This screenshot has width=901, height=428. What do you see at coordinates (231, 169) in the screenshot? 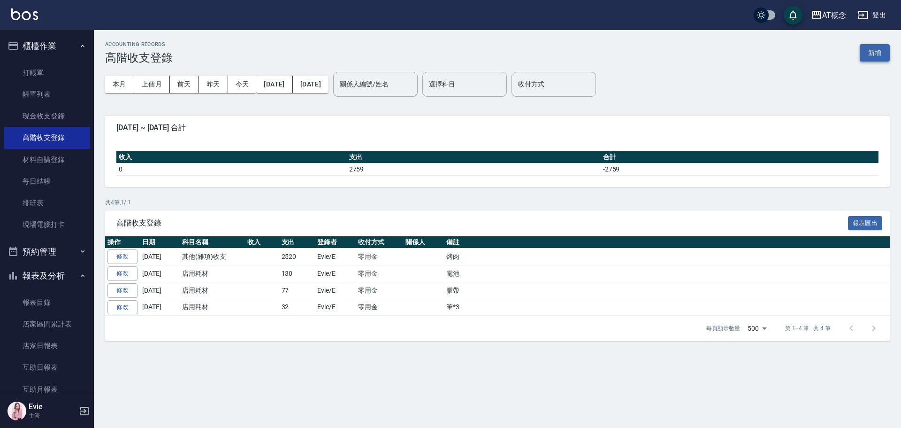
I see `td: 0` at bounding box center [231, 169].